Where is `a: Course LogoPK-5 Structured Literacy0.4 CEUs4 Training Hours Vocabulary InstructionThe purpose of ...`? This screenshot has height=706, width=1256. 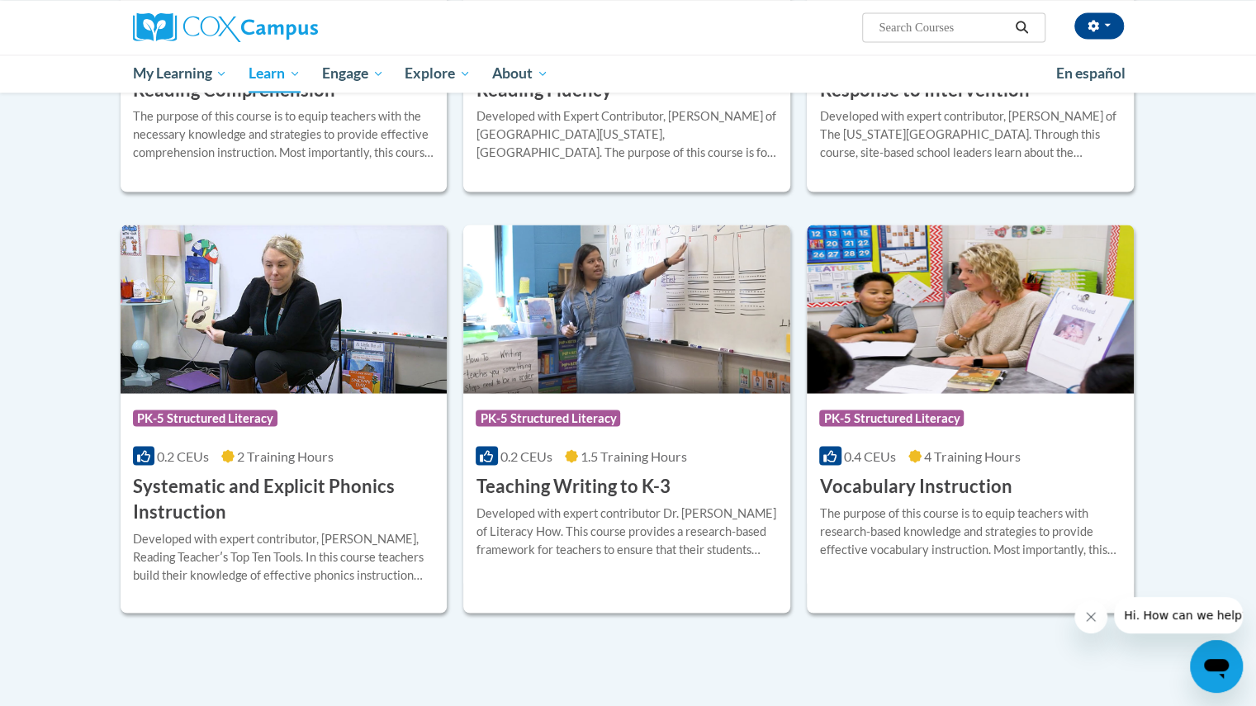 a: Course LogoPK-5 Structured Literacy0.4 CEUs4 Training Hours Vocabulary InstructionThe purpose of ... is located at coordinates (970, 419).